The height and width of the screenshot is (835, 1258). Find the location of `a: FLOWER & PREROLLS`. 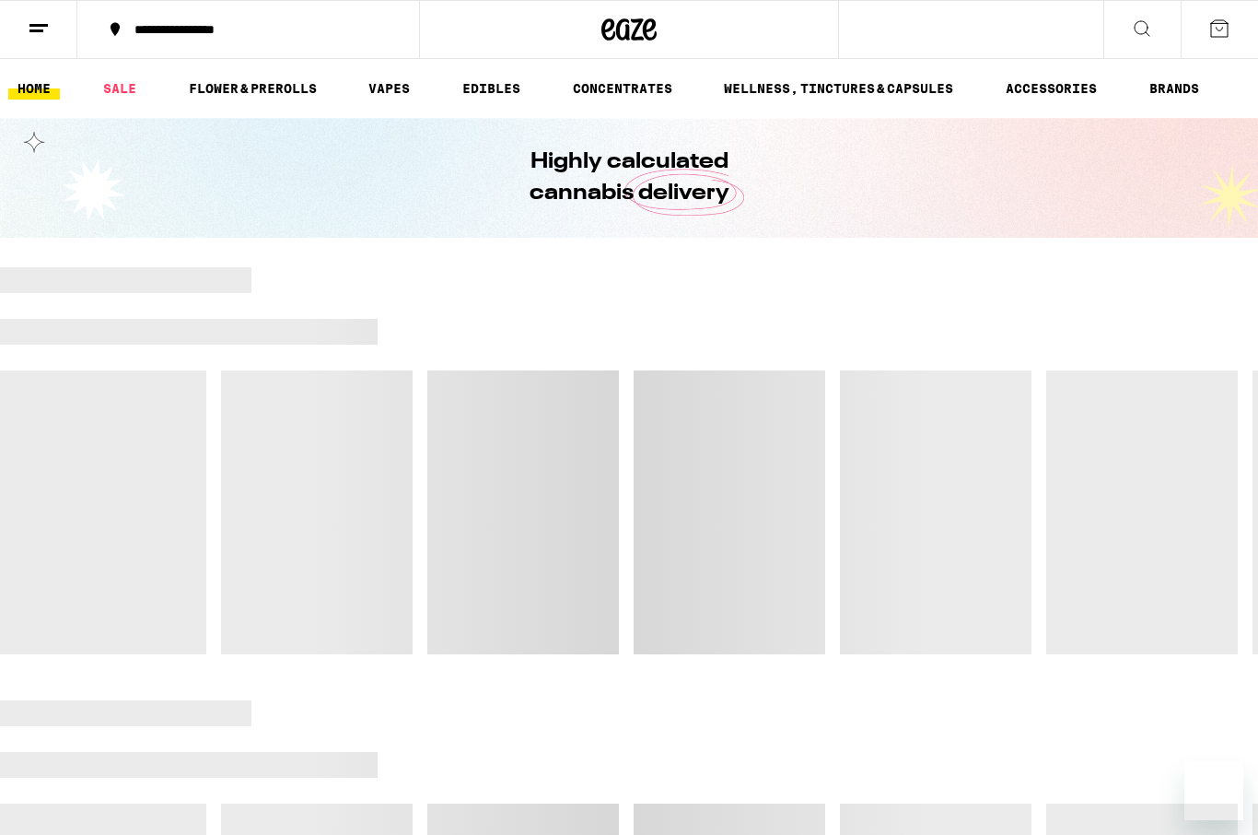

a: FLOWER & PREROLLS is located at coordinates (252, 88).